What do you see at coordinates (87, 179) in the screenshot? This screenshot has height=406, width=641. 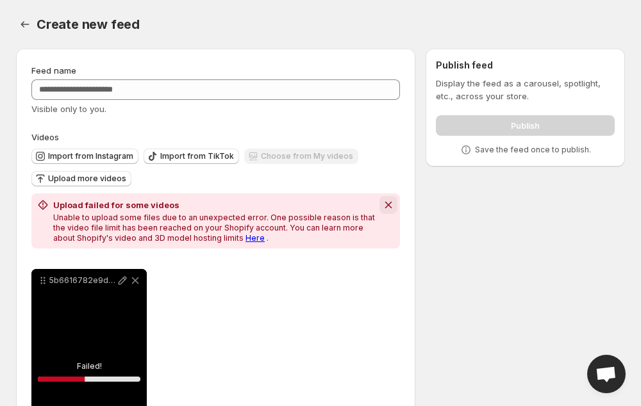 I see `span: Upload more videos` at bounding box center [87, 179].